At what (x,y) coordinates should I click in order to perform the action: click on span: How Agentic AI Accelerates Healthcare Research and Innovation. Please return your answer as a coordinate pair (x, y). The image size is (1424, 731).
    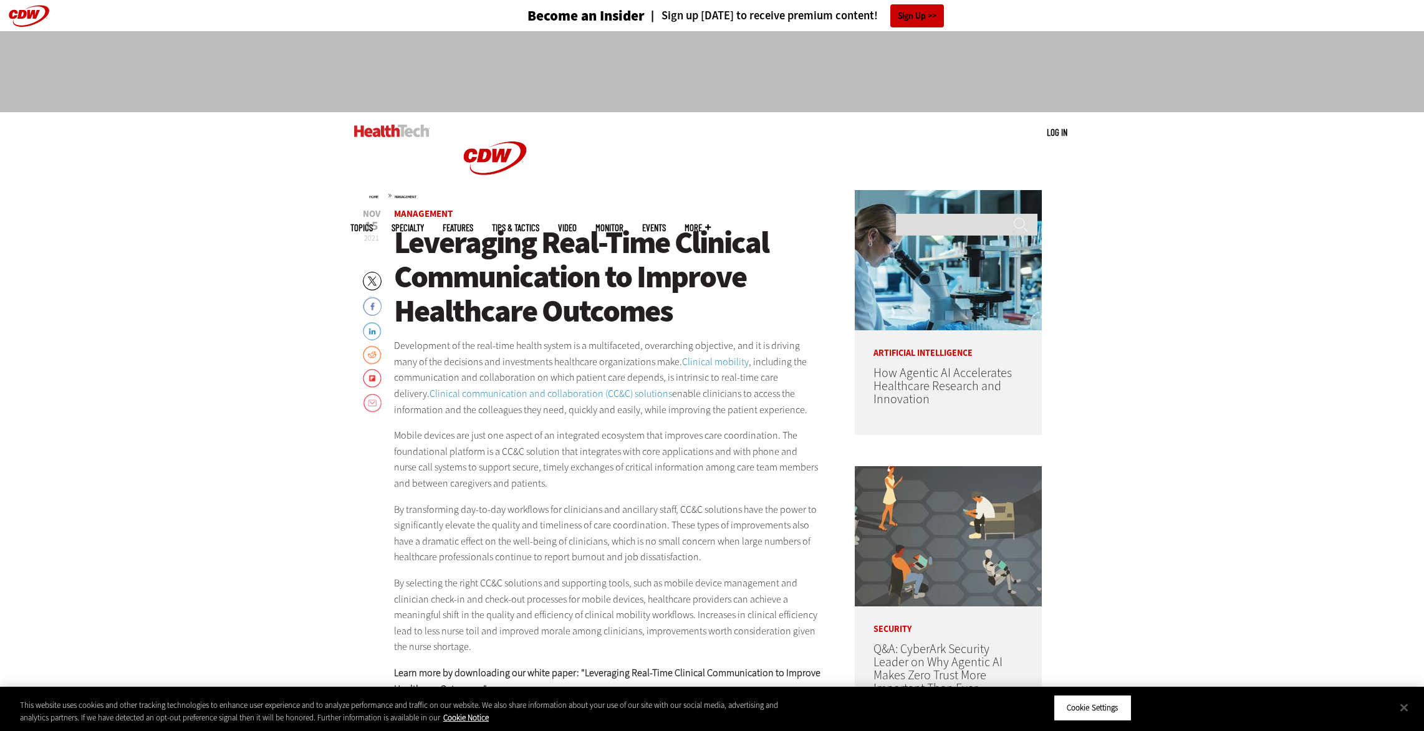
    Looking at the image, I should click on (943, 386).